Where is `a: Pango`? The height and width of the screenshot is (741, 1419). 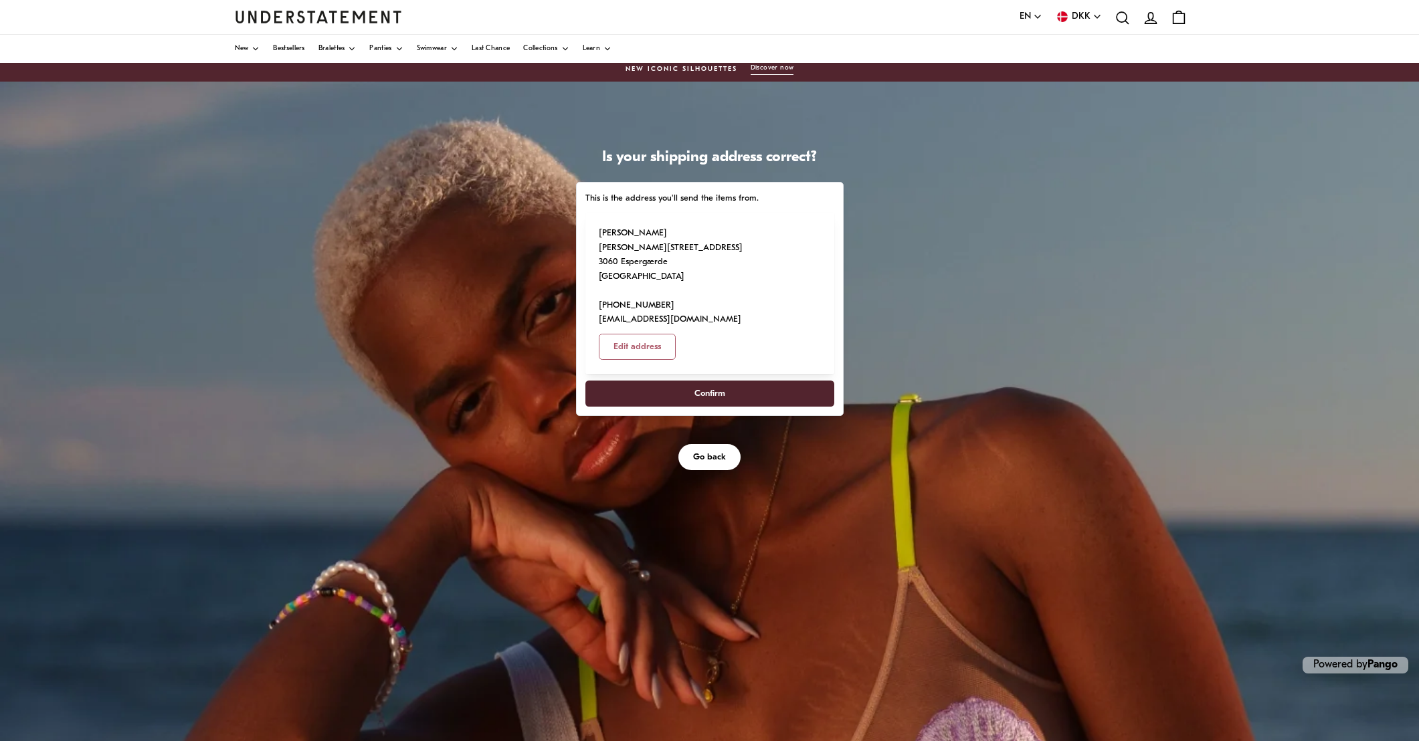 a: Pango is located at coordinates (1382, 665).